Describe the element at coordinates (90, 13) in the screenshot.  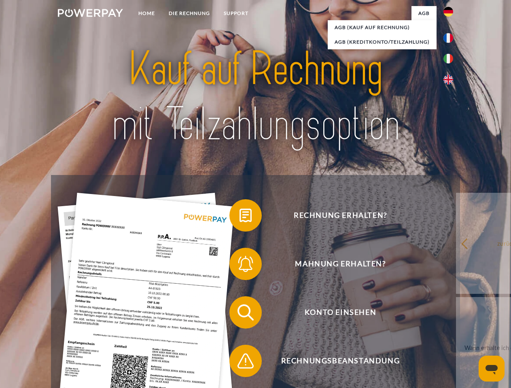
I see `img: logo-powerpay-white.svg` at that location.